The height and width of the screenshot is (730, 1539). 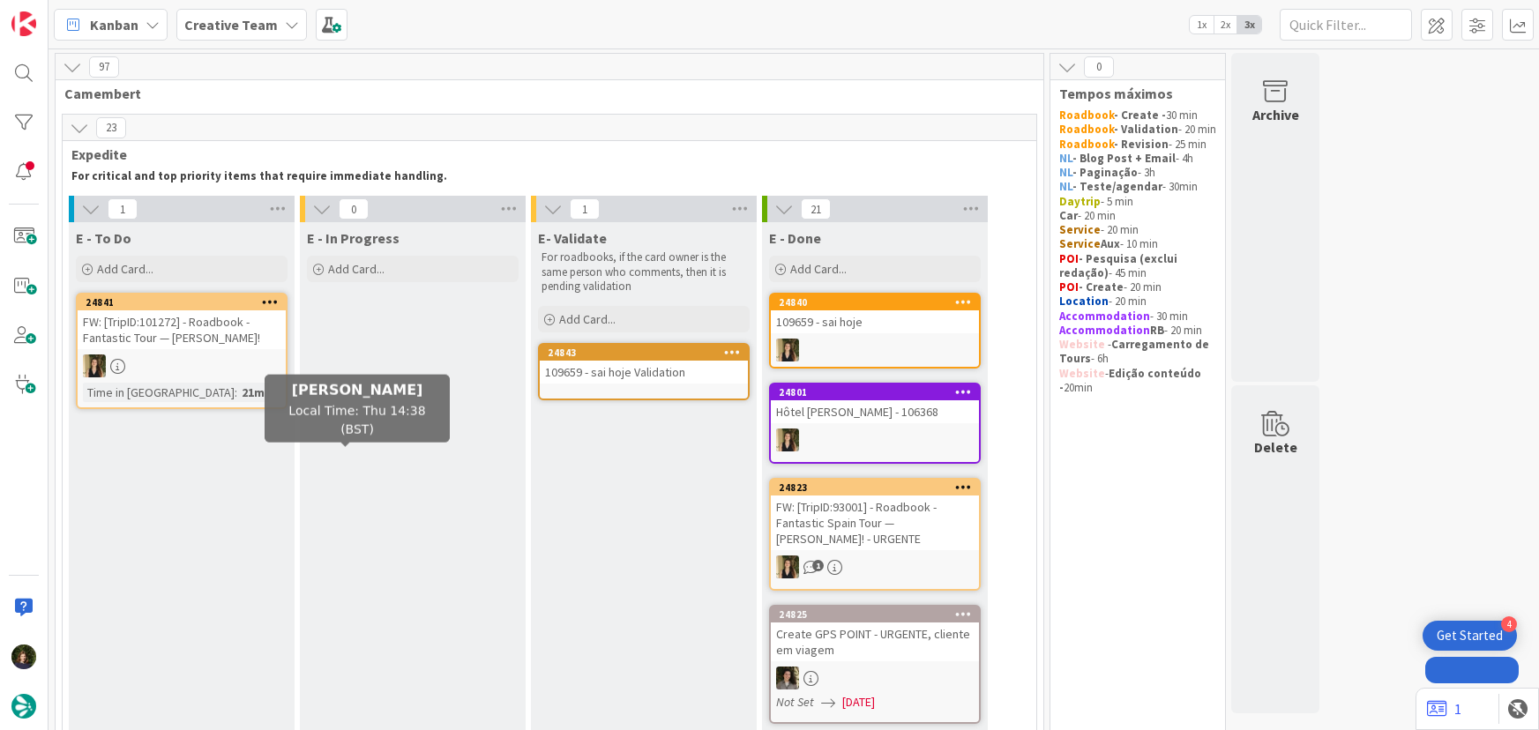 What do you see at coordinates (1104, 316) in the screenshot?
I see `strong: Accommodation` at bounding box center [1104, 316].